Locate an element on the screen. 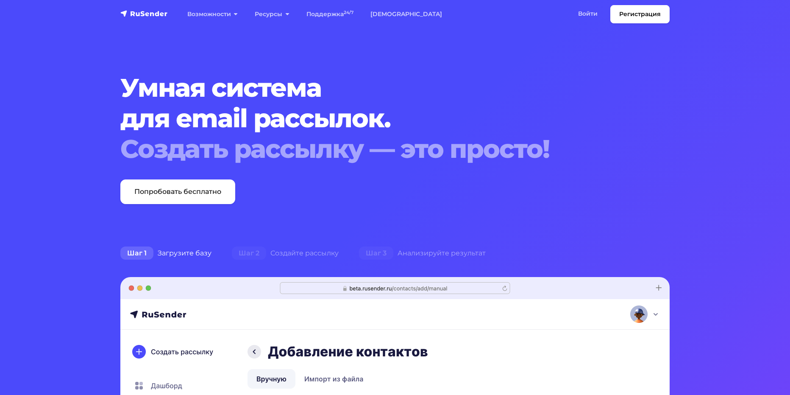 This screenshot has height=395, width=790. img: RuSender is located at coordinates (144, 14).